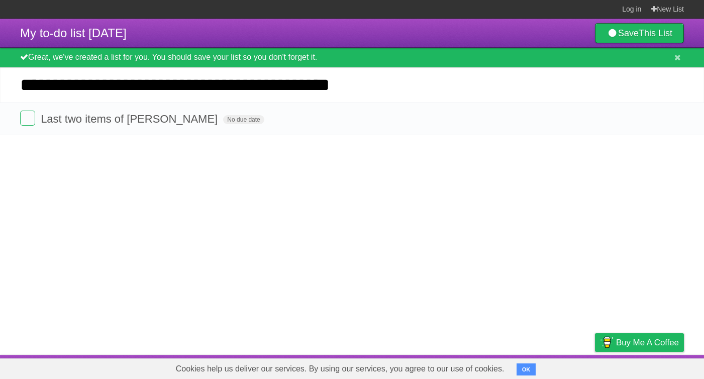 This screenshot has width=704, height=379. Describe the element at coordinates (472, 367) in the screenshot. I see `a: About` at that location.